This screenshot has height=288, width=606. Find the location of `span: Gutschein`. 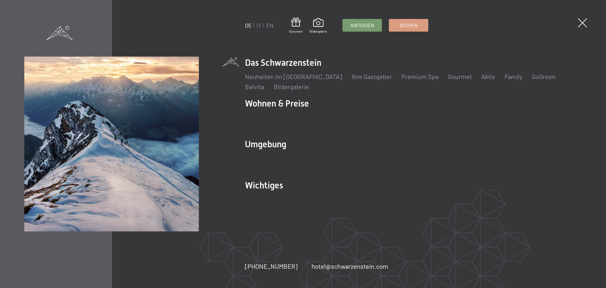

span: Gutschein is located at coordinates (296, 31).